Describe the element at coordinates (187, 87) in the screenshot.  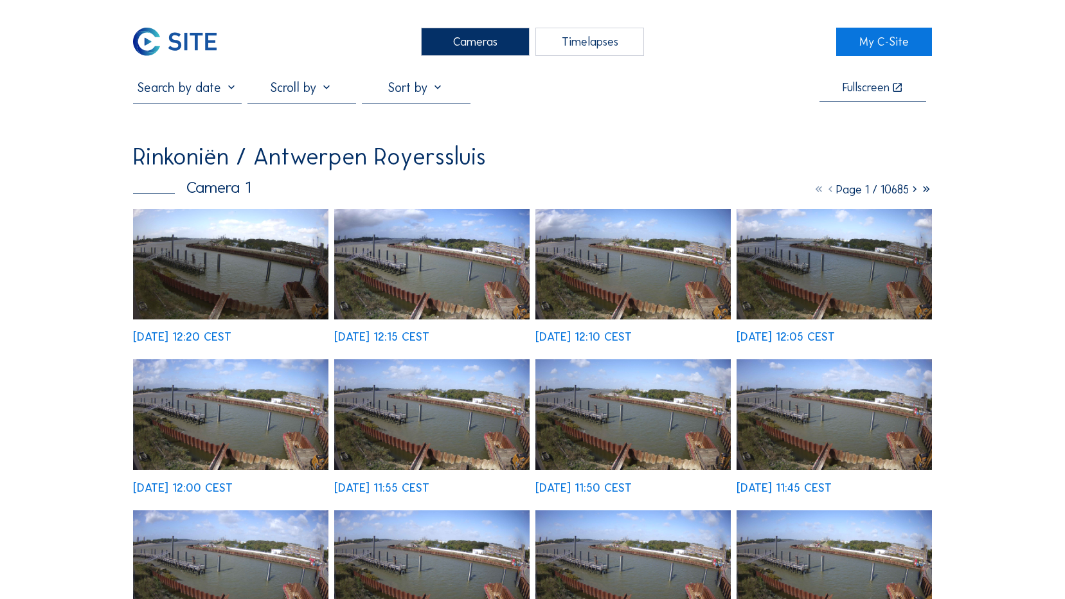
I see `input: Search by date 󰅀` at that location.